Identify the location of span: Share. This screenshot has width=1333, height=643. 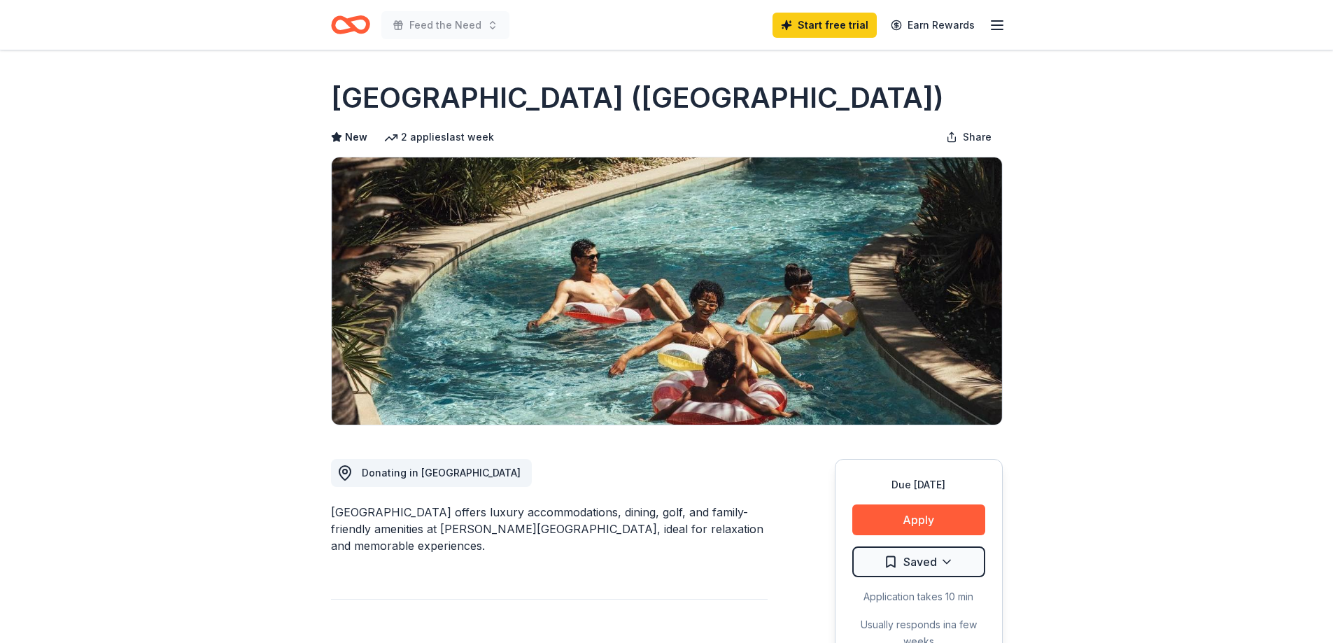
(977, 137).